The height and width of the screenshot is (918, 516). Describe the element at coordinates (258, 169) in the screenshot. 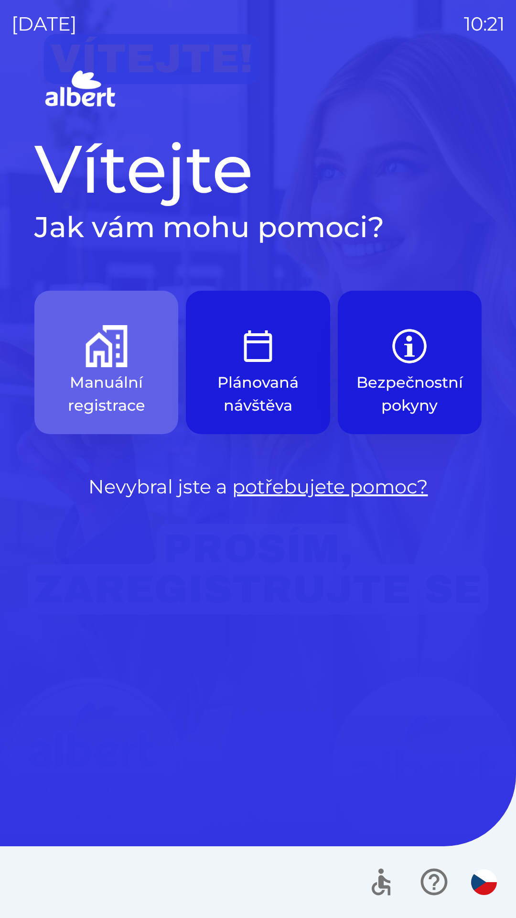

I see `h1: Vítejte` at that location.